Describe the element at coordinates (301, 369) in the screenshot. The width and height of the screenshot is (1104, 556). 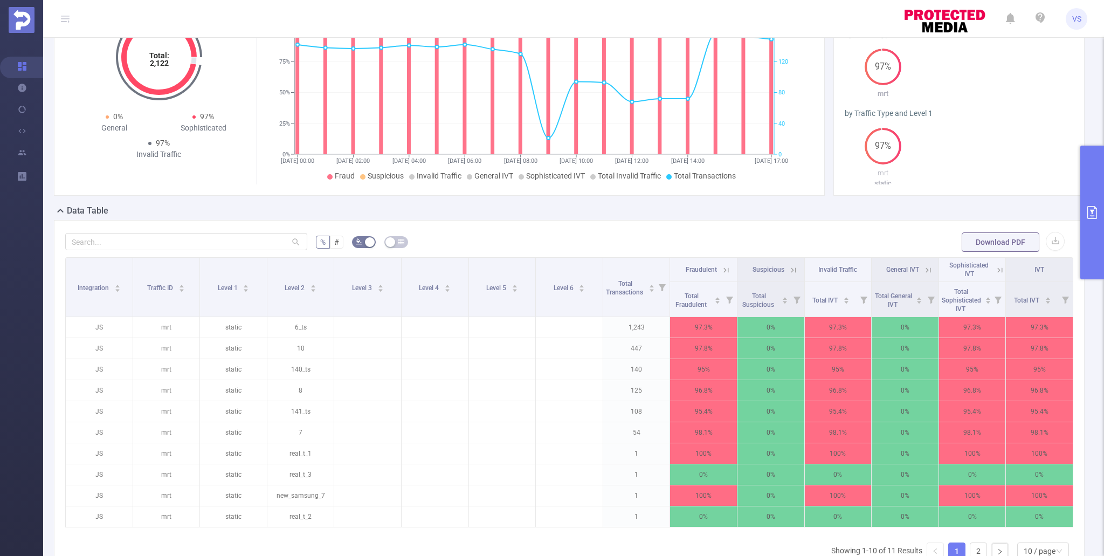
I see `p: 140_ts` at that location.